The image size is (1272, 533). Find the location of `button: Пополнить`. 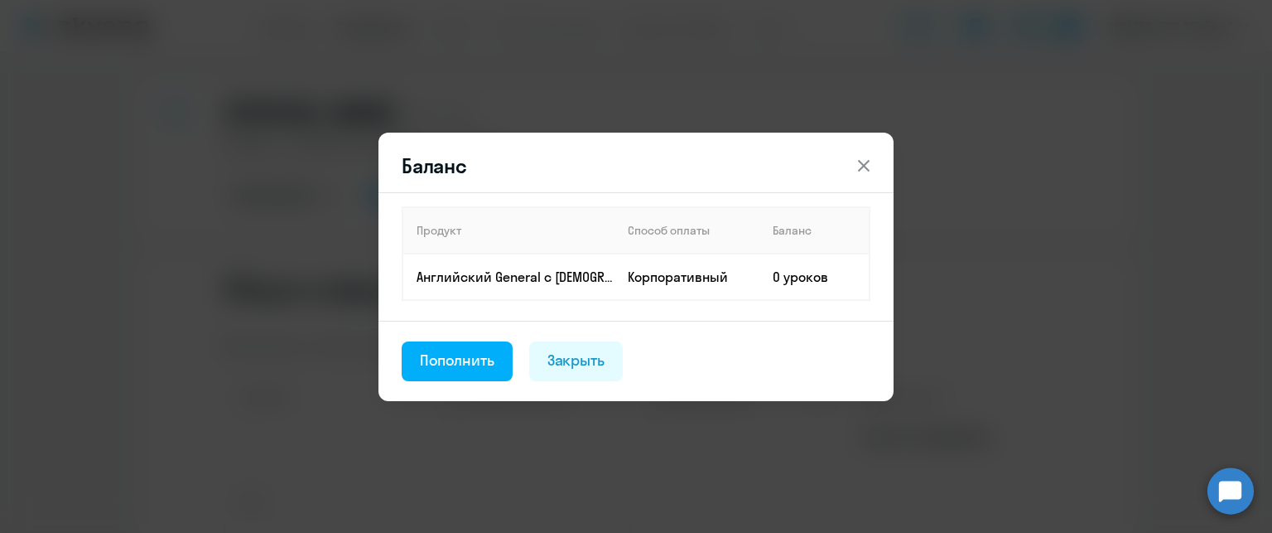

button: Пополнить is located at coordinates (457, 361).